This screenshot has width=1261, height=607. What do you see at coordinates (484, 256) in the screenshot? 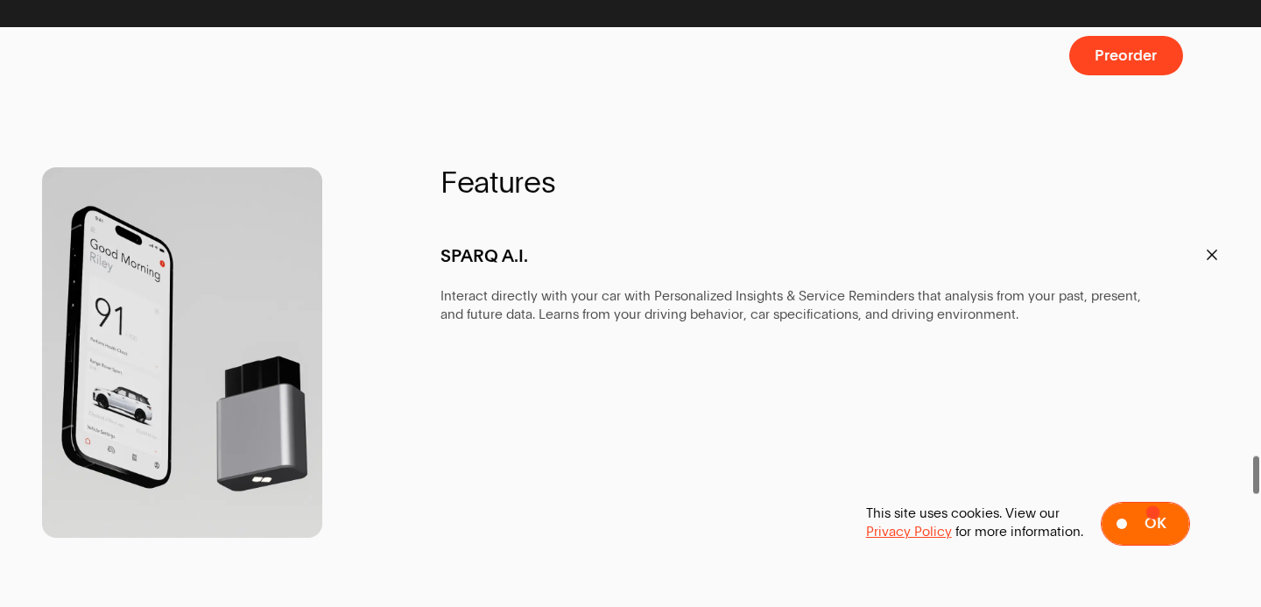
I see `span: SPARQ A.I.` at bounding box center [484, 256].